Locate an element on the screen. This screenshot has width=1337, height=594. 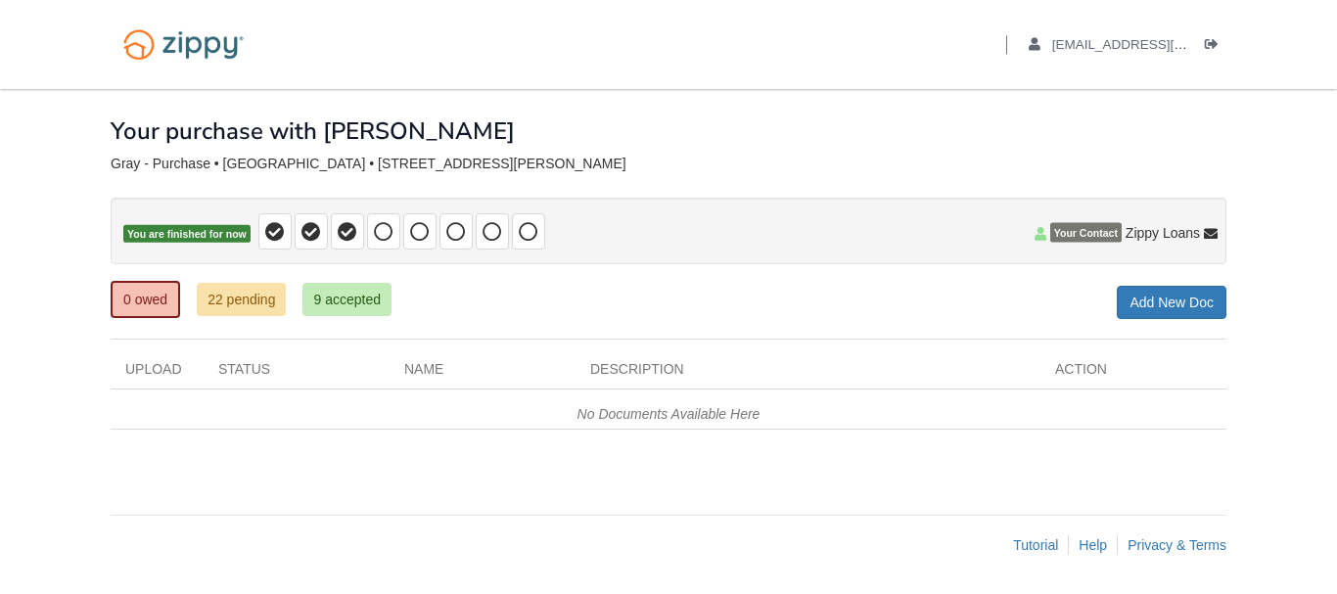
a: 9 accepted is located at coordinates (346, 299).